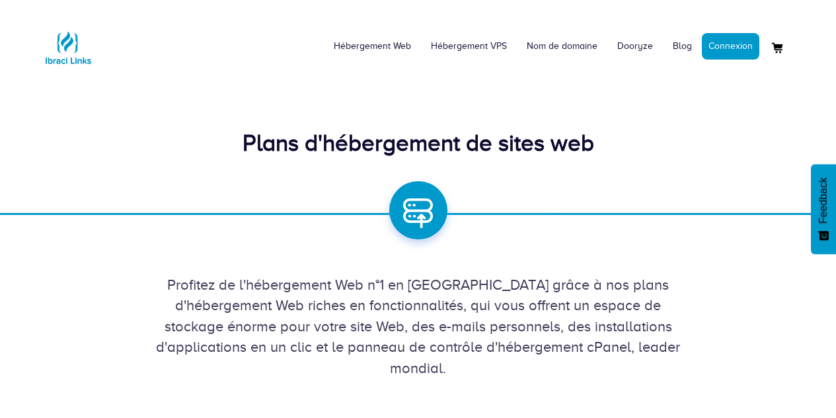 Image resolution: width=836 pixels, height=418 pixels. Describe the element at coordinates (824, 200) in the screenshot. I see `span: Feedback` at that location.